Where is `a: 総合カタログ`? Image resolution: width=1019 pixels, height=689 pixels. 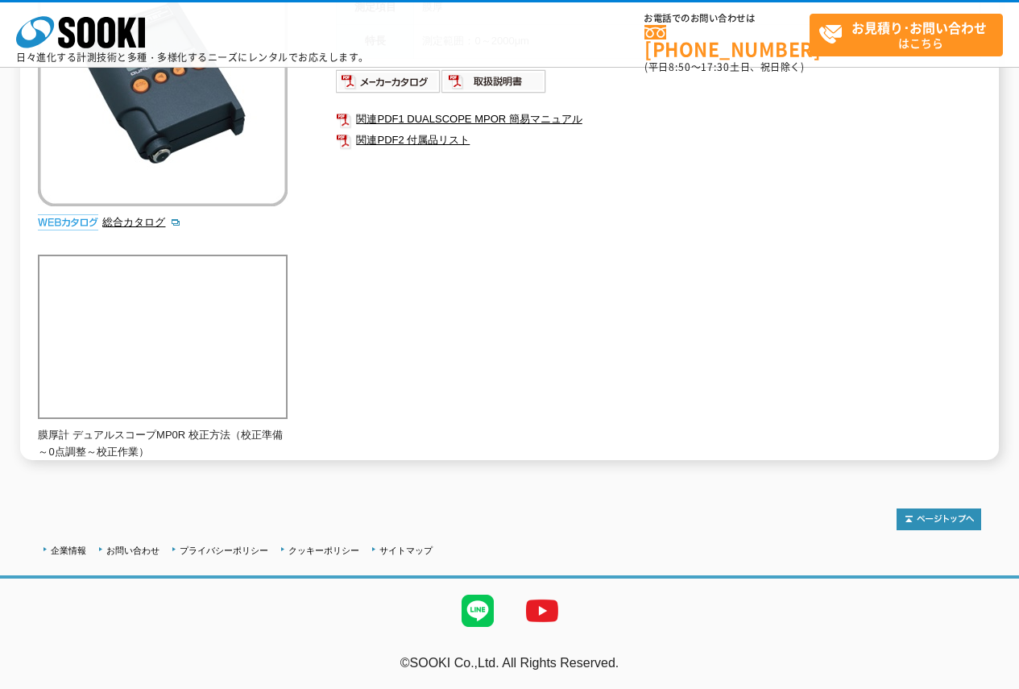
a: 総合カタログ is located at coordinates (142, 221).